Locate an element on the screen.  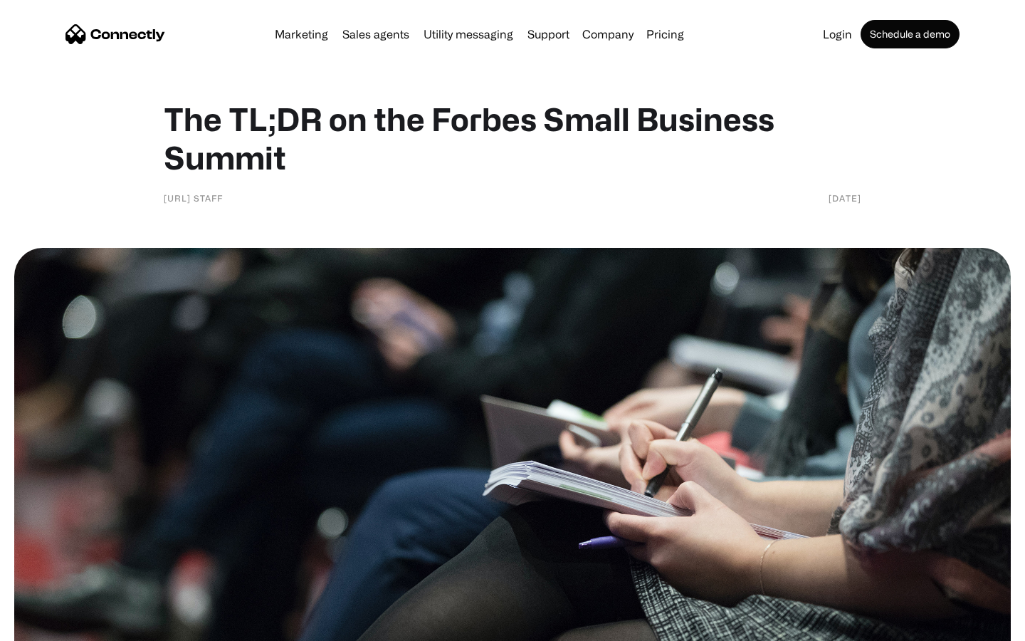
a: Schedule a demo is located at coordinates (910, 34).